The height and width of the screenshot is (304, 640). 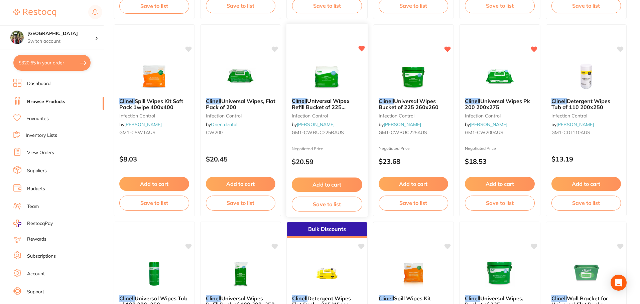 What do you see at coordinates (33, 207) in the screenshot?
I see `a: Team` at bounding box center [33, 207].